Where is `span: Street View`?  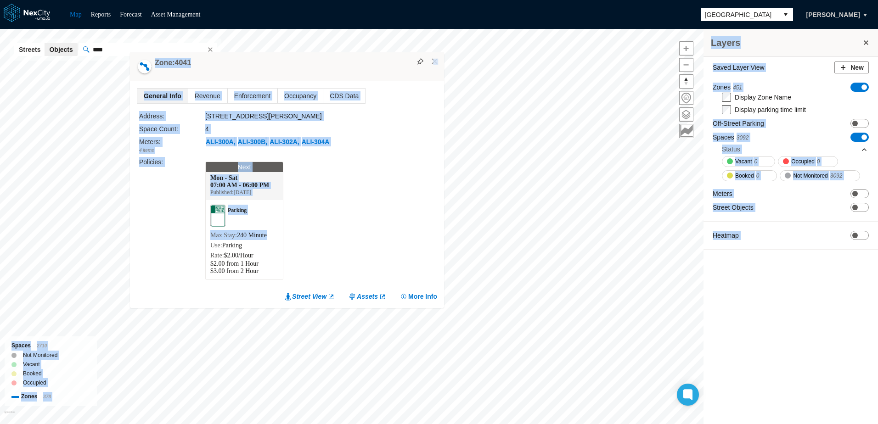 span: Street View is located at coordinates (309, 296).